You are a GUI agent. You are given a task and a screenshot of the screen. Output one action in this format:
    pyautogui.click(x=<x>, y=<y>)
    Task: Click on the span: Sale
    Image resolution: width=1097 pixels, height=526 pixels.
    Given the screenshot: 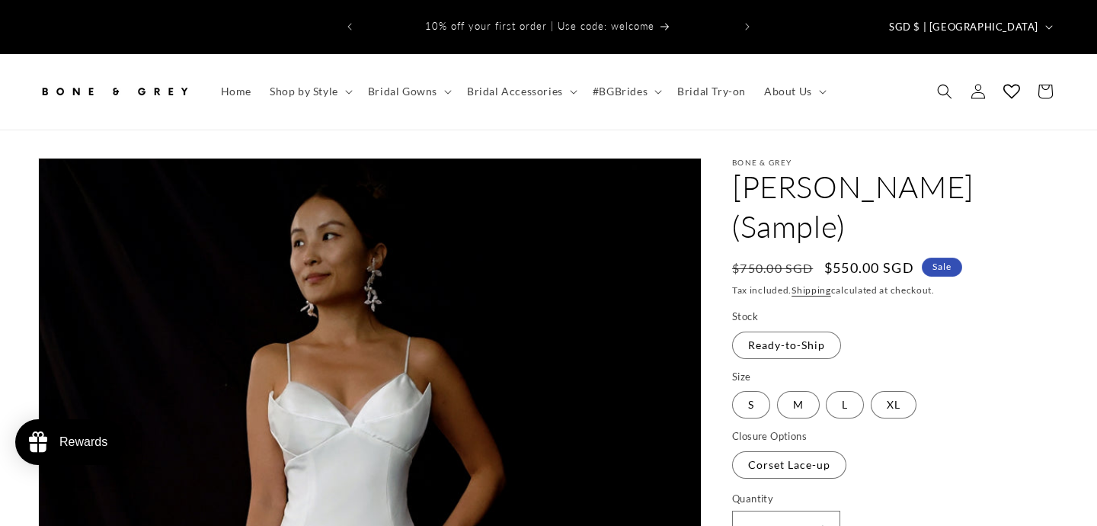 What is the action you would take?
    pyautogui.click(x=942, y=267)
    